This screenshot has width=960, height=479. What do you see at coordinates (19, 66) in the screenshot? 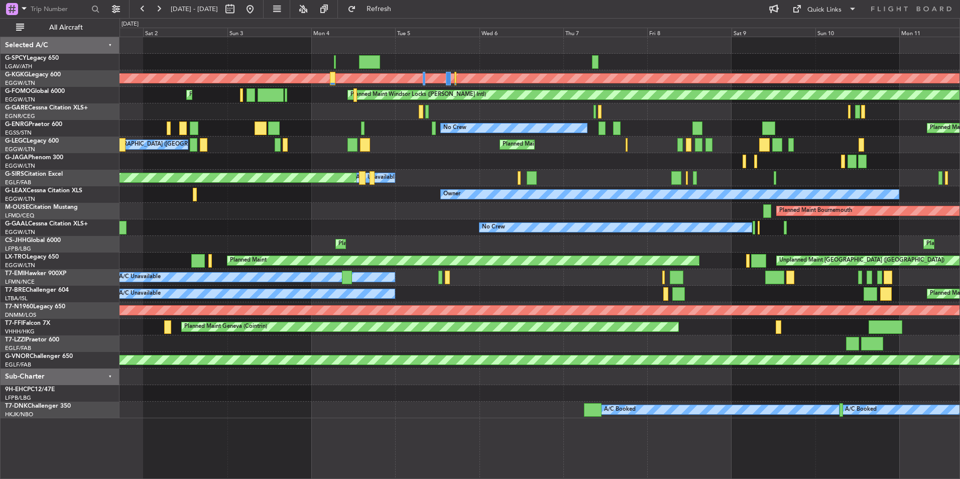
I see `a: LGAV/ATH` at bounding box center [19, 66].